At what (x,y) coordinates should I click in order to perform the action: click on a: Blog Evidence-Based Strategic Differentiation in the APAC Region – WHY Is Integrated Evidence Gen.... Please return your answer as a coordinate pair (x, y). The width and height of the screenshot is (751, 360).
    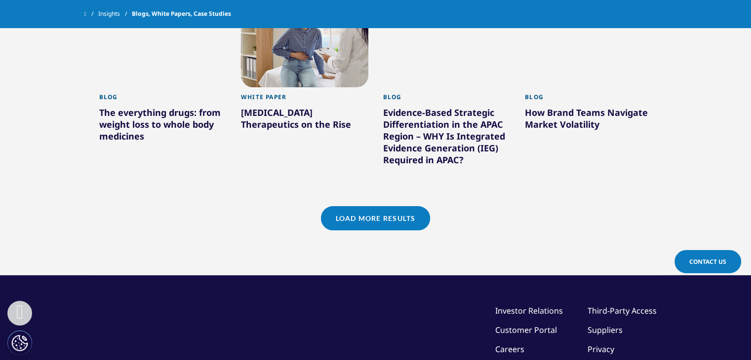
    Looking at the image, I should click on (447, 139).